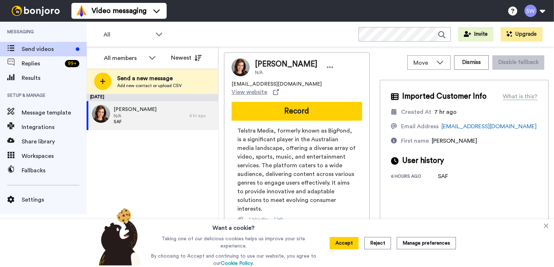  I want to click on span: Add new contact or upload CSV, so click(149, 86).